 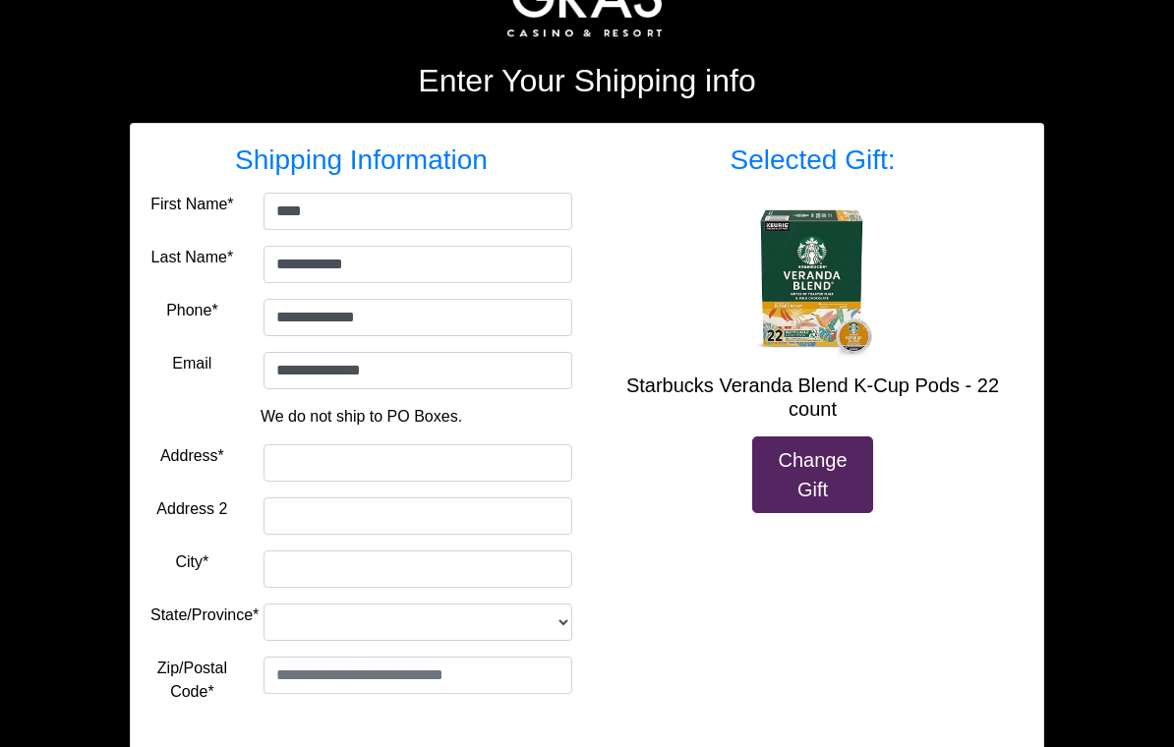 What do you see at coordinates (192, 680) in the screenshot?
I see `label: Zip/Postal Code*` at bounding box center [192, 680].